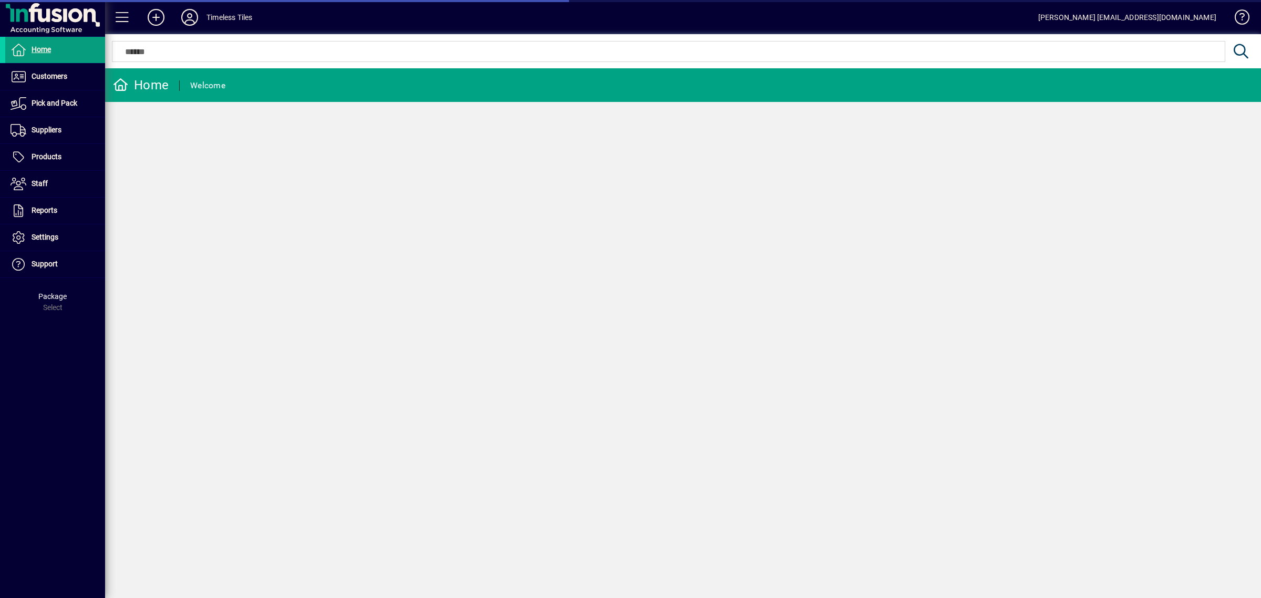  What do you see at coordinates (208, 86) in the screenshot?
I see `div: Welcome` at bounding box center [208, 86].